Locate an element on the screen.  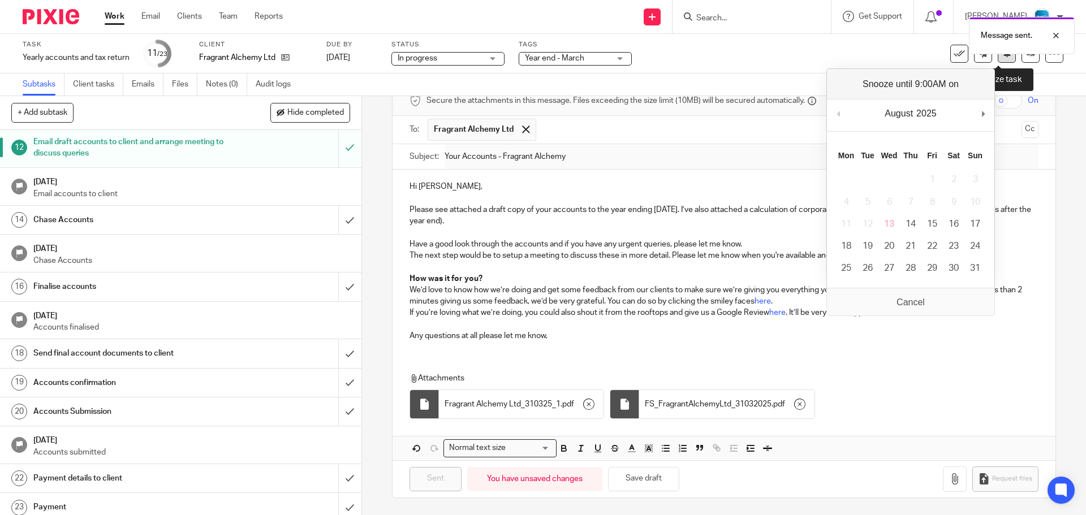
span: Fragrant Alchemy Ltd is located at coordinates (473, 130).